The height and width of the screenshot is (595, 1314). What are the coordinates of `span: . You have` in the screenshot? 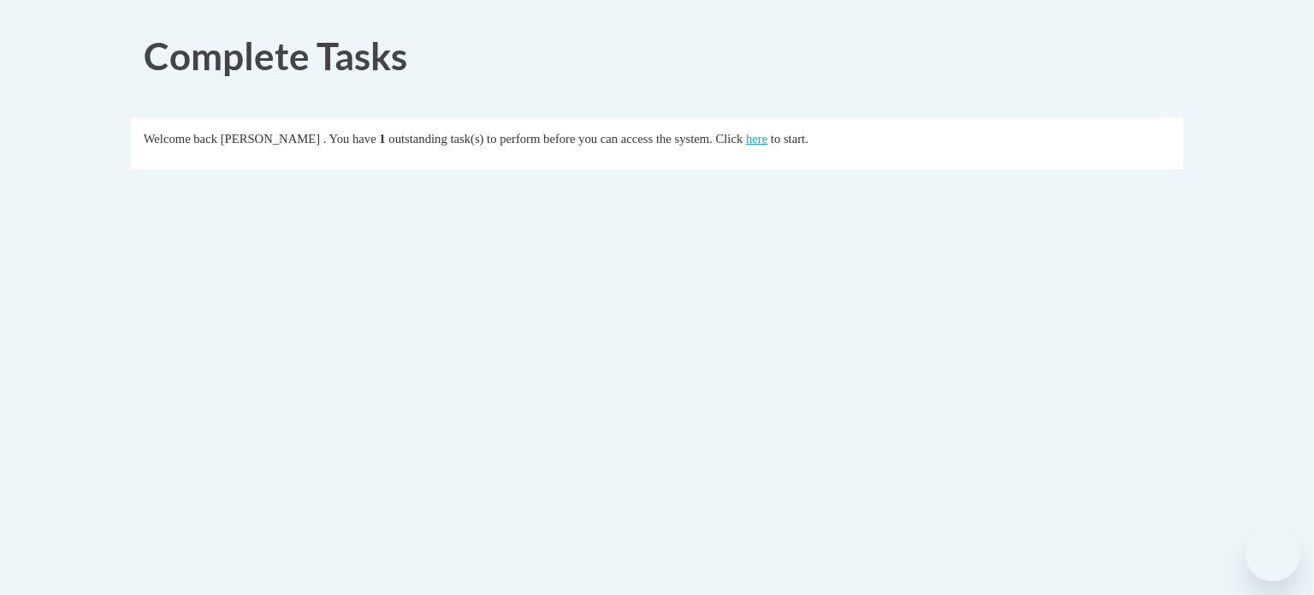 It's located at (350, 139).